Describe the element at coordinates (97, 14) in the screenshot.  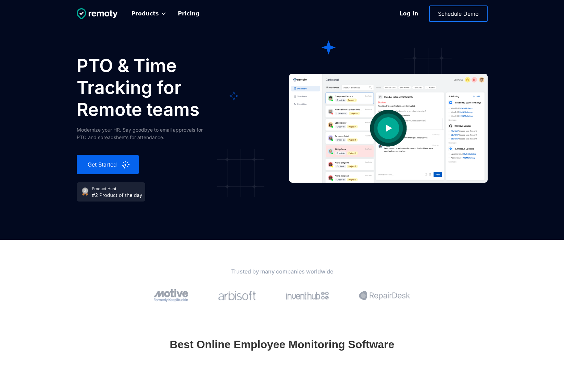
I see `img: Untitled UI logotext` at that location.